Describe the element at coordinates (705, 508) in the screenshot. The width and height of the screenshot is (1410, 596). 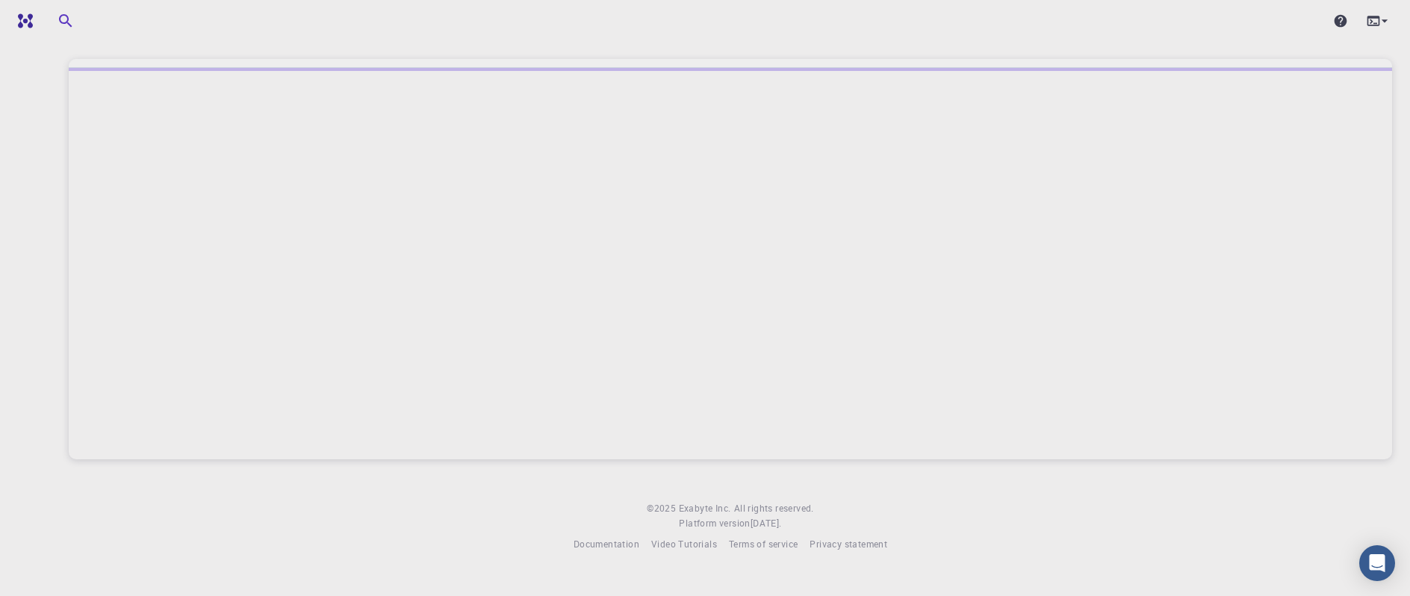
I see `span: Exabyte Inc.` at that location.